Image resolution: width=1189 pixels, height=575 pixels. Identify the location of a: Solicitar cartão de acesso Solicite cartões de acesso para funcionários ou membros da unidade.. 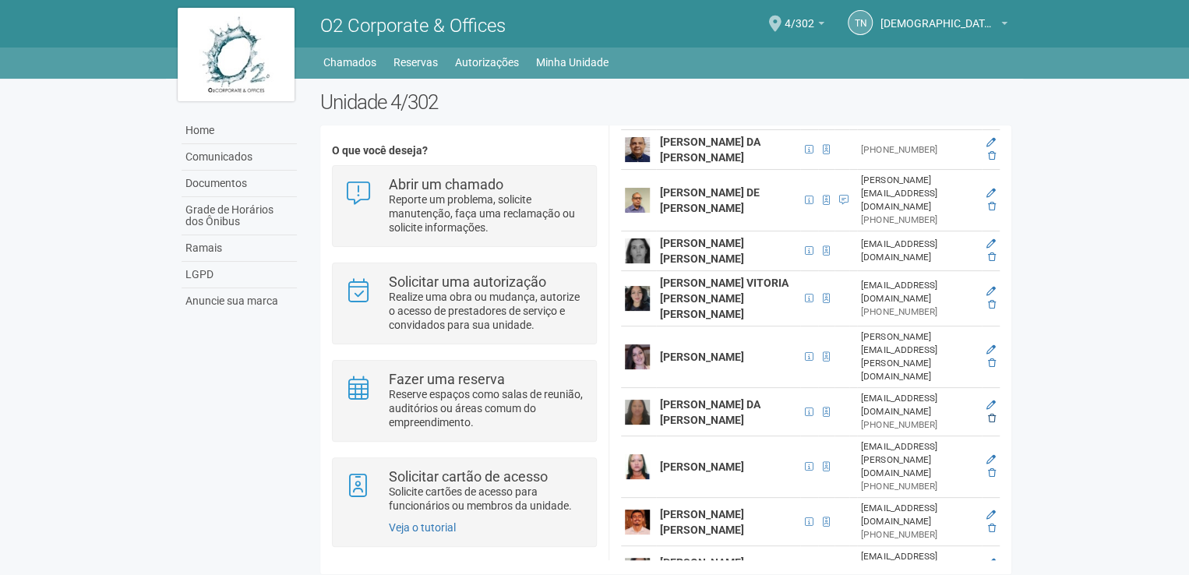
(464, 491).